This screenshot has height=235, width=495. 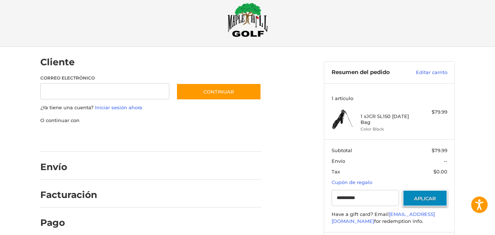 I want to click on label: Correo electrónico, so click(x=105, y=78).